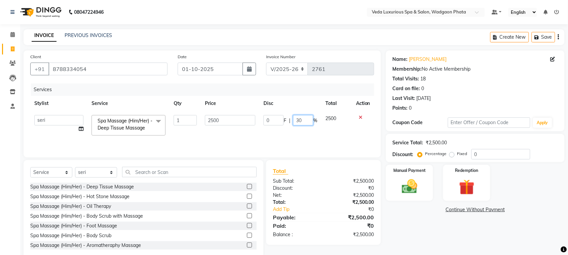  Describe the element at coordinates (290, 103) in the screenshot. I see `th: Disc` at that location.